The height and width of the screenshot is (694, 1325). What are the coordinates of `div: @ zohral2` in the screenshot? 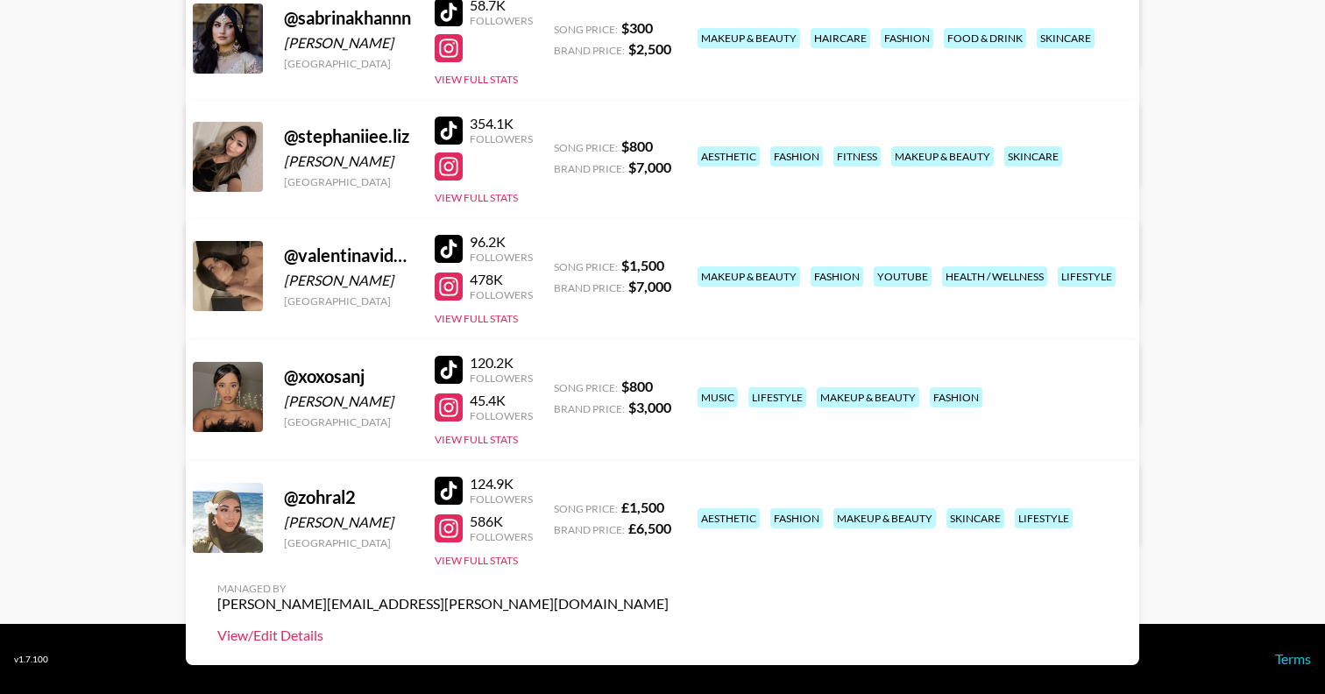 It's located at (349, 497).